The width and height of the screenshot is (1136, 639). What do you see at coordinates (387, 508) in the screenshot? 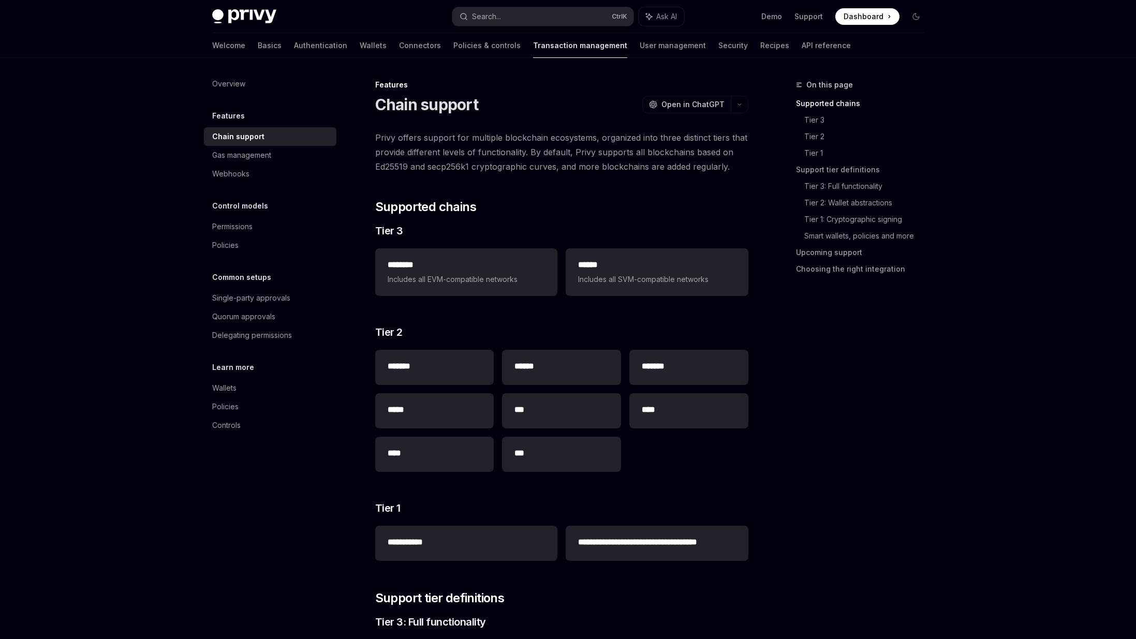
I see `span: Tier 1` at bounding box center [387, 508].